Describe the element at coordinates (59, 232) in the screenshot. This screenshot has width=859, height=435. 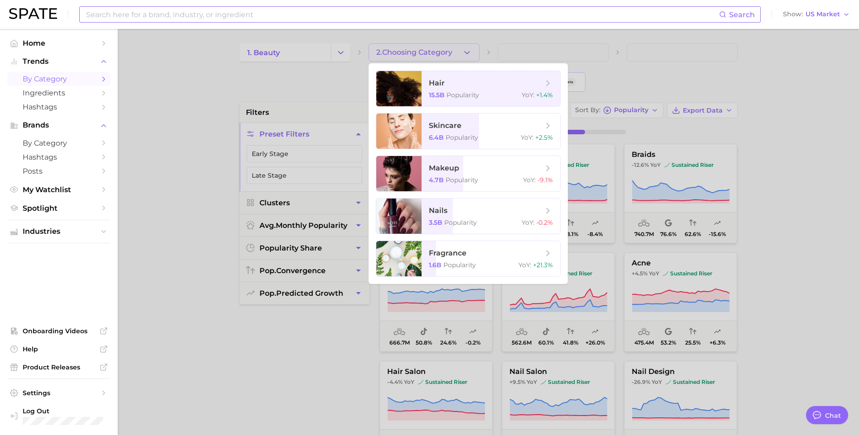
I see `button: Industries` at that location.